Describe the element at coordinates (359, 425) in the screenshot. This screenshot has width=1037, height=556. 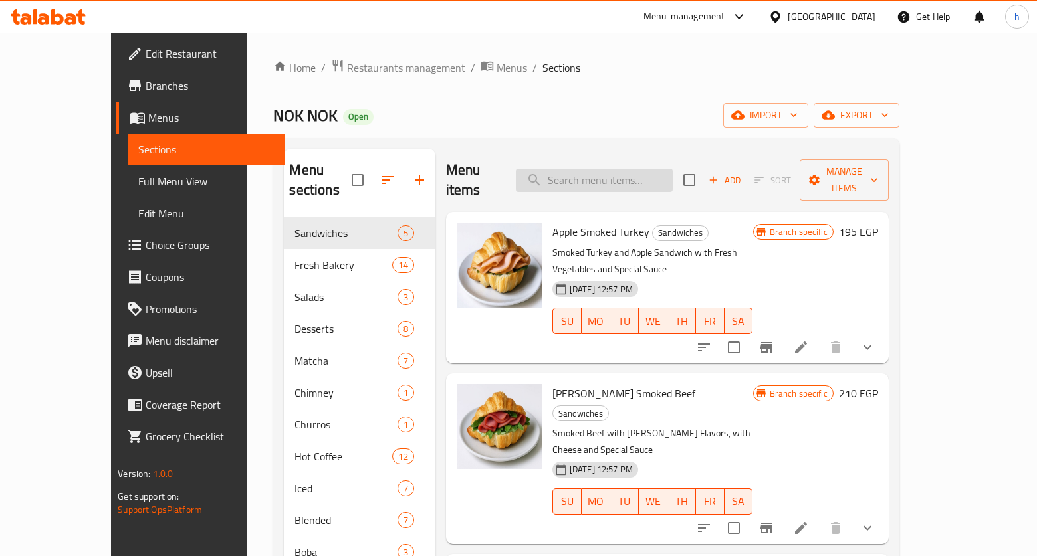
I see `div: Churros1` at that location.